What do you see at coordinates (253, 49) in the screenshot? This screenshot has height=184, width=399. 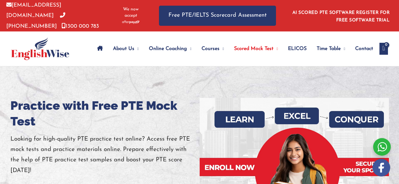 I see `span: Scored Mock Test` at bounding box center [253, 49].